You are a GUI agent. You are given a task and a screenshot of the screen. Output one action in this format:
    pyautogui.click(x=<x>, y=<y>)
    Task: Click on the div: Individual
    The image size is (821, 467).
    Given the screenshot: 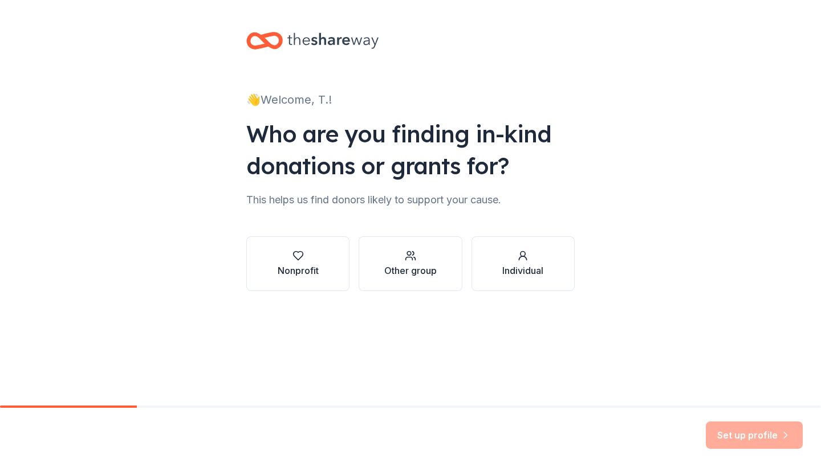 What is the action you would take?
    pyautogui.click(x=523, y=271)
    